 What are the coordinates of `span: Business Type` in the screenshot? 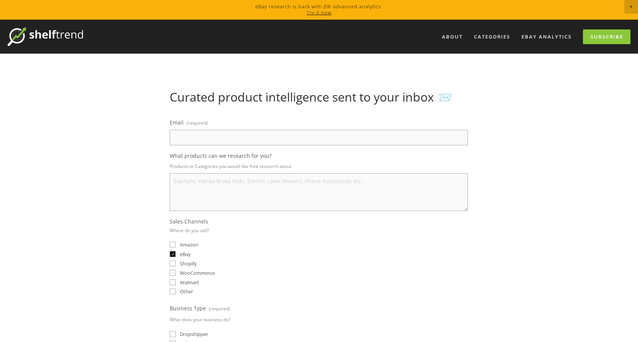 It's located at (188, 308).